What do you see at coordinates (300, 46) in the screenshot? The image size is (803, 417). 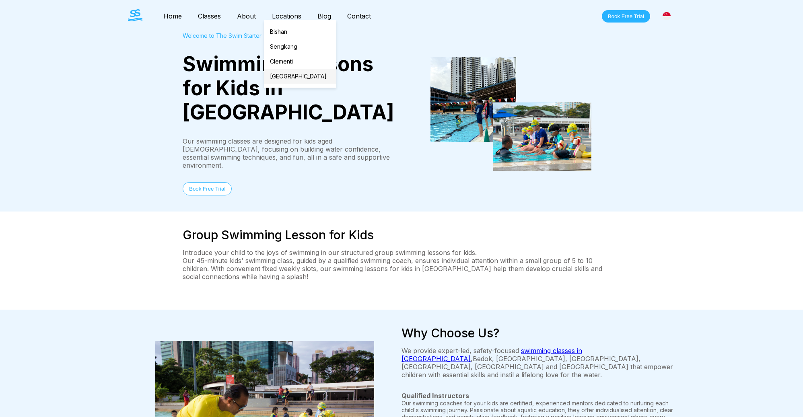 I see `a: Sengkang` at bounding box center [300, 46].